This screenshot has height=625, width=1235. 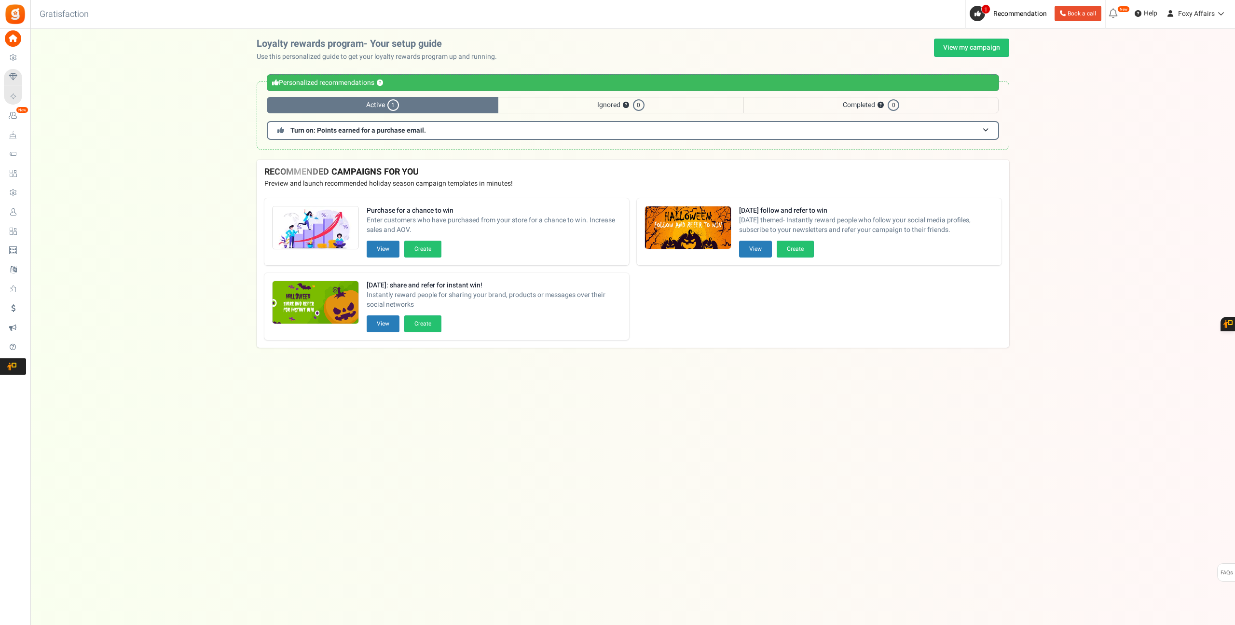 I want to click on a: View my campaign, so click(x=972, y=48).